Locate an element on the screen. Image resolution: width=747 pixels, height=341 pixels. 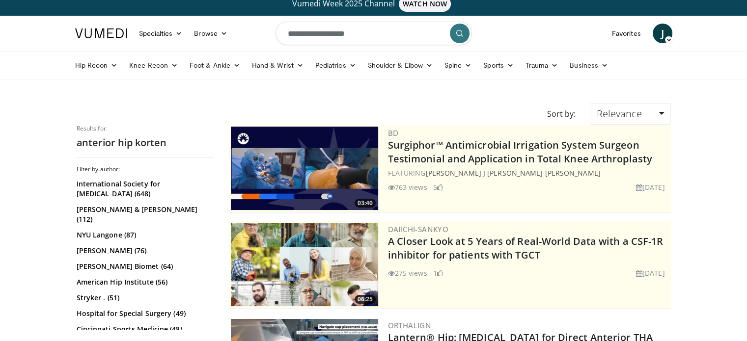
a: Specialties is located at coordinates (161, 33).